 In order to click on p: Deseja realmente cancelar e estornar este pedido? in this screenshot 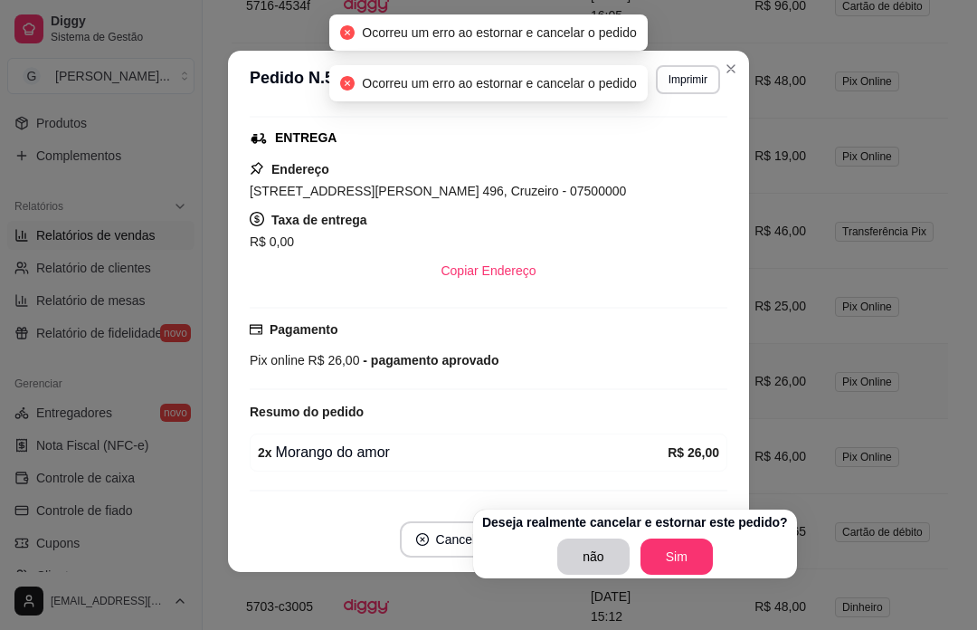, I will do `click(635, 522)`.